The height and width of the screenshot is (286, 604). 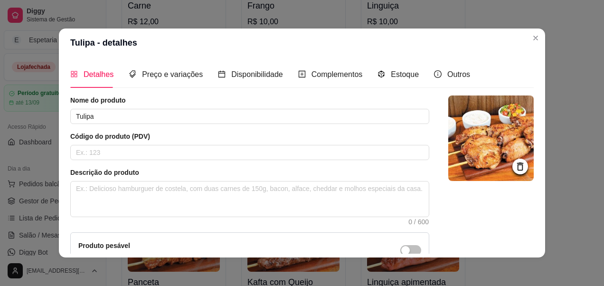 What do you see at coordinates (257, 74) in the screenshot?
I see `span: Disponibilidade` at bounding box center [257, 74].